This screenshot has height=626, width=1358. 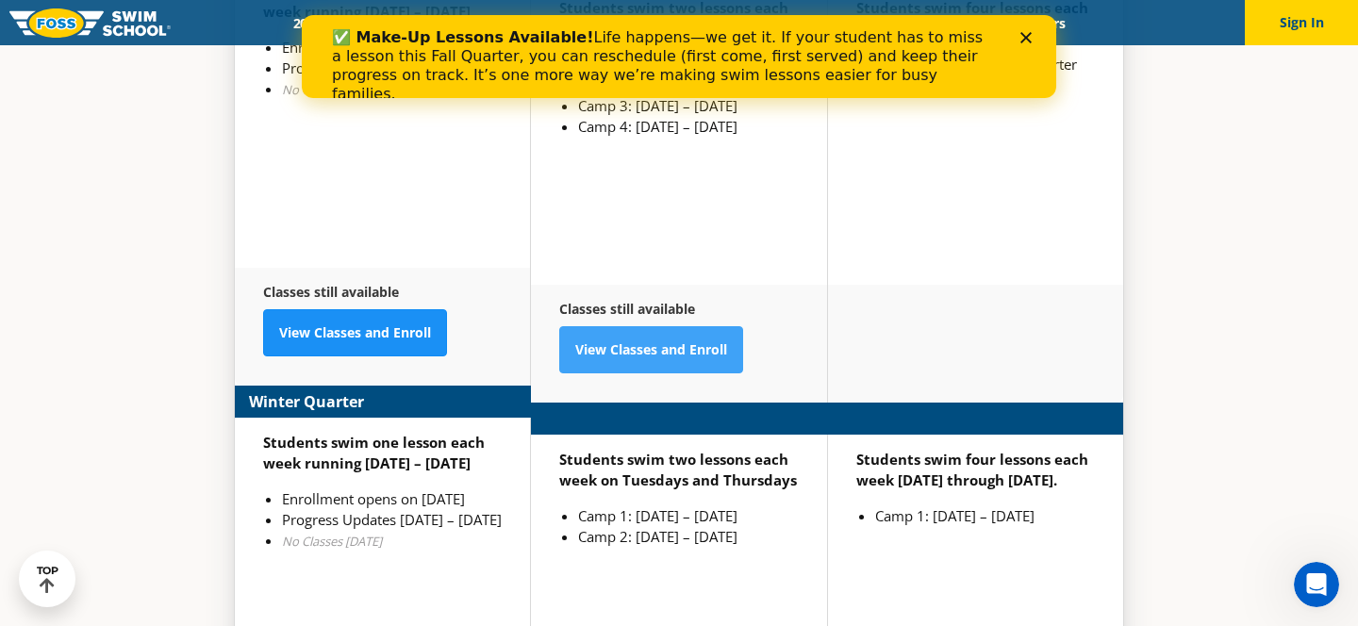 I want to click on a: 2025 Calendar, so click(x=335, y=23).